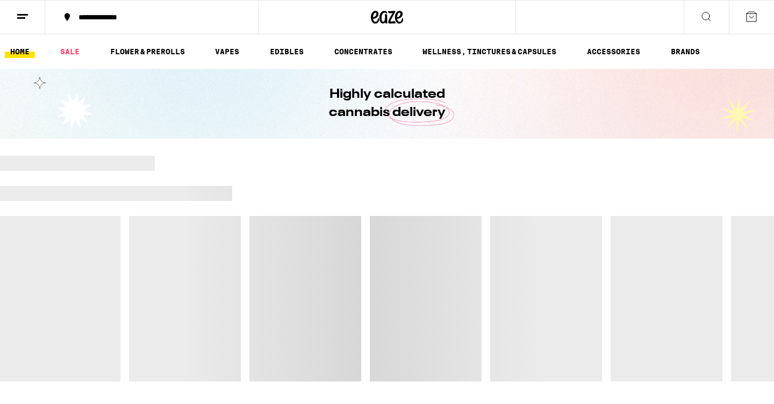  Describe the element at coordinates (613, 52) in the screenshot. I see `a: ACCESSORIES` at that location.